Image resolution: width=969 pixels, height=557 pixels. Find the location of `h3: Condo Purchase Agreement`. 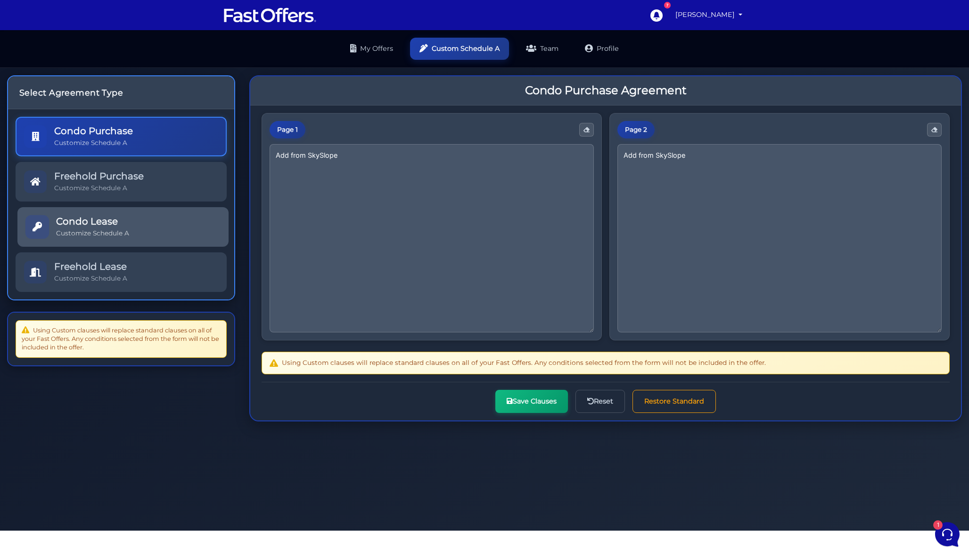

h3: Condo Purchase Agreement is located at coordinates (605, 90).